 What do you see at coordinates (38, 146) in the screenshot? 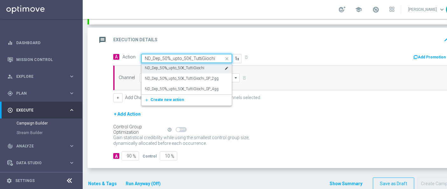
I see `div: Analyze` at bounding box center [38, 146].